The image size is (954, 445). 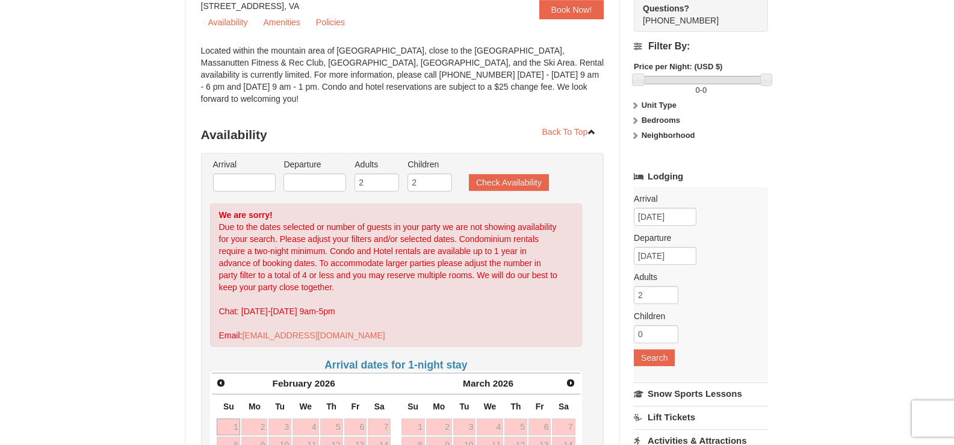 I want to click on button: Check Availability, so click(x=509, y=182).